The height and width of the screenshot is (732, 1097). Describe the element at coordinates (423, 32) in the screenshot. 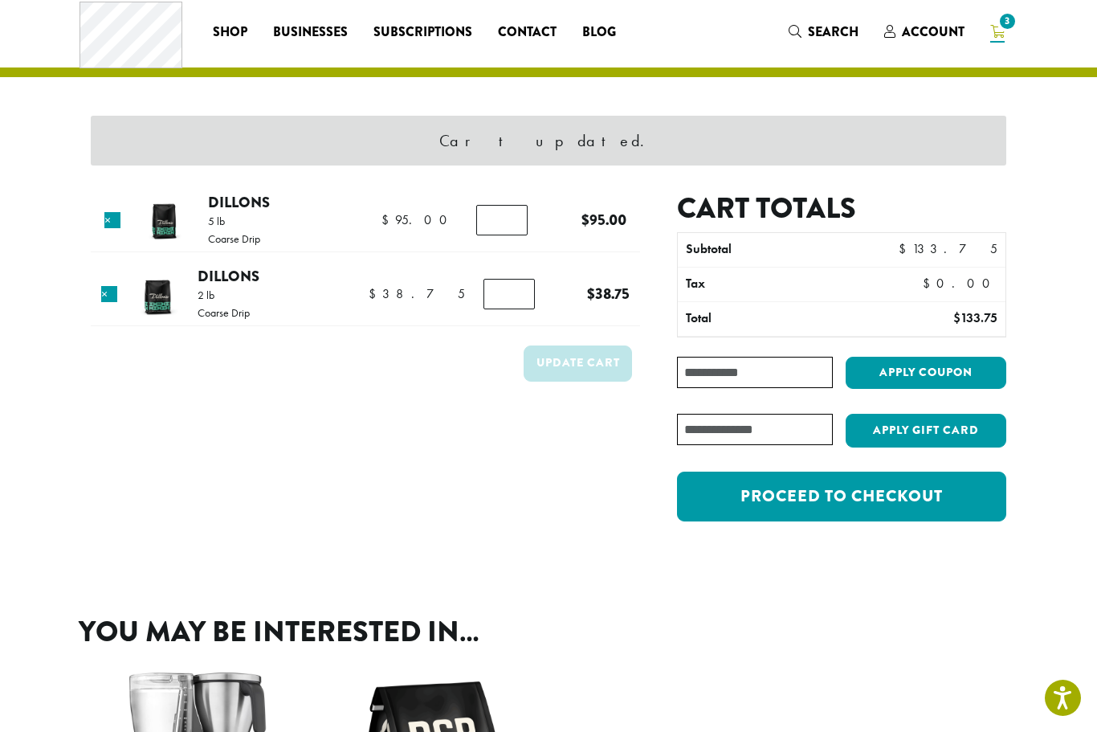

I see `span: Subscriptions` at that location.